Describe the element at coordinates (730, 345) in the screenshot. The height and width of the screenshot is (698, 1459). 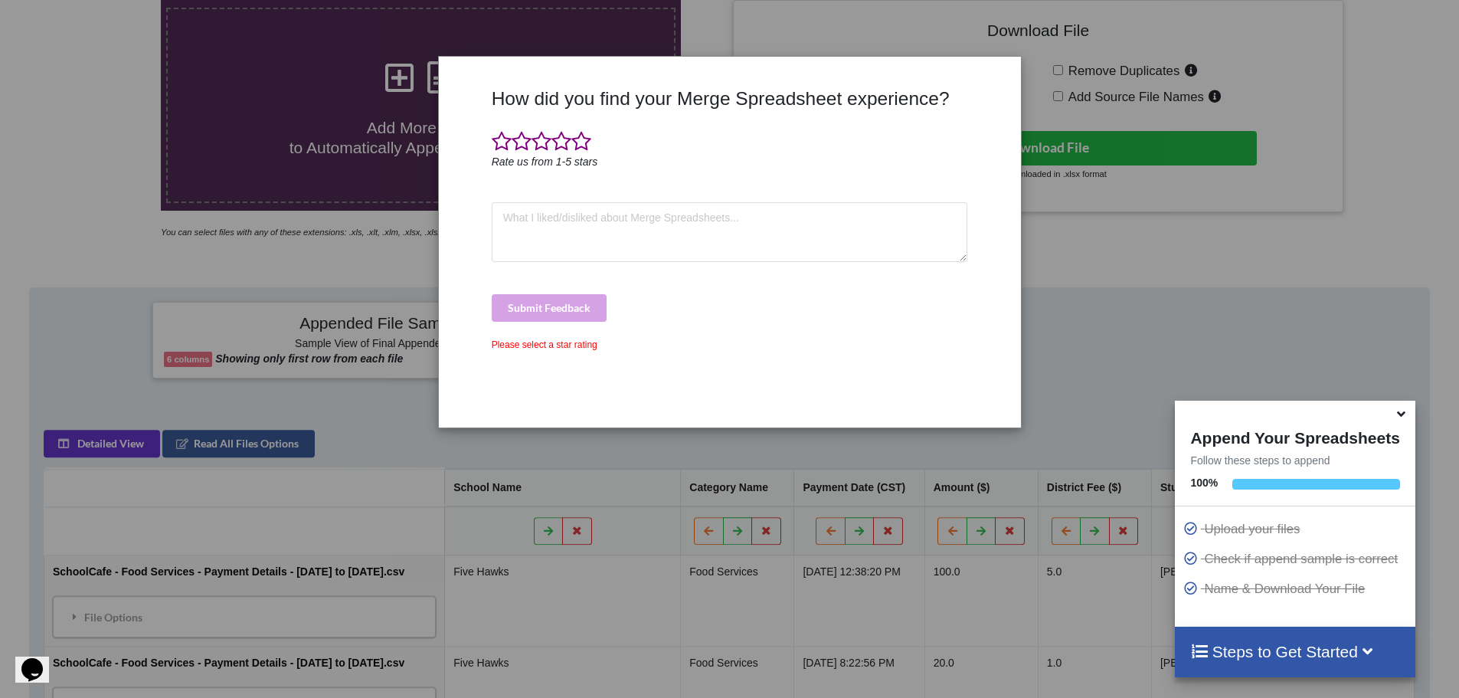
I see `div: Please select a star rating` at that location.